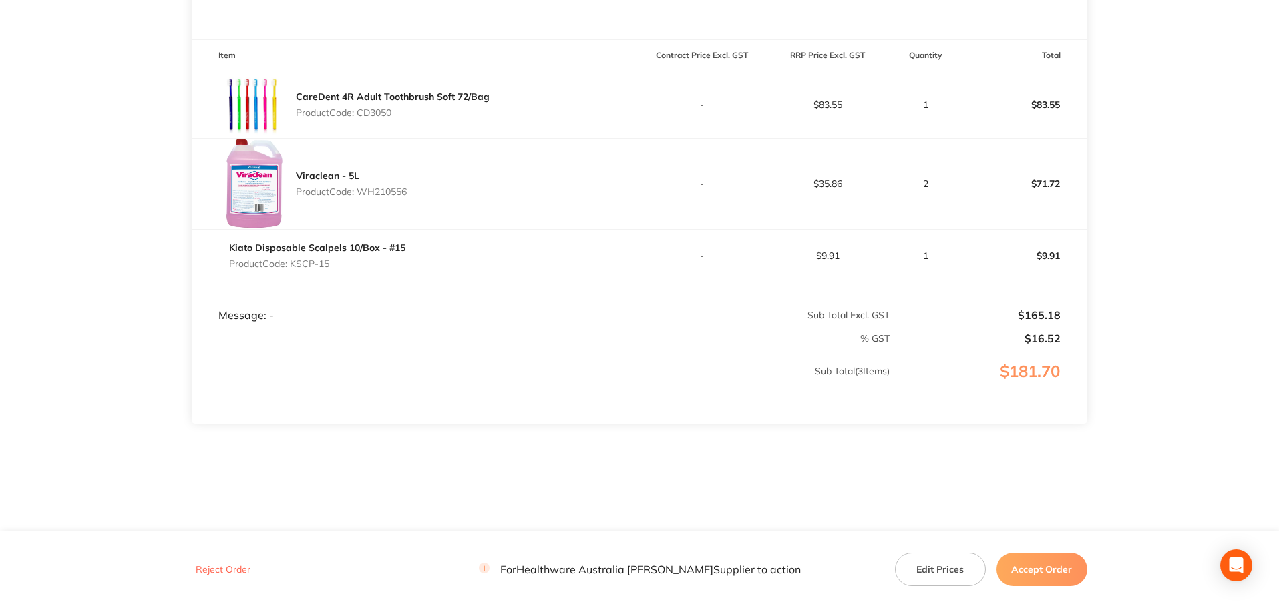 The height and width of the screenshot is (608, 1279). What do you see at coordinates (351, 192) in the screenshot?
I see `p: Product Code: WH210556` at bounding box center [351, 192].